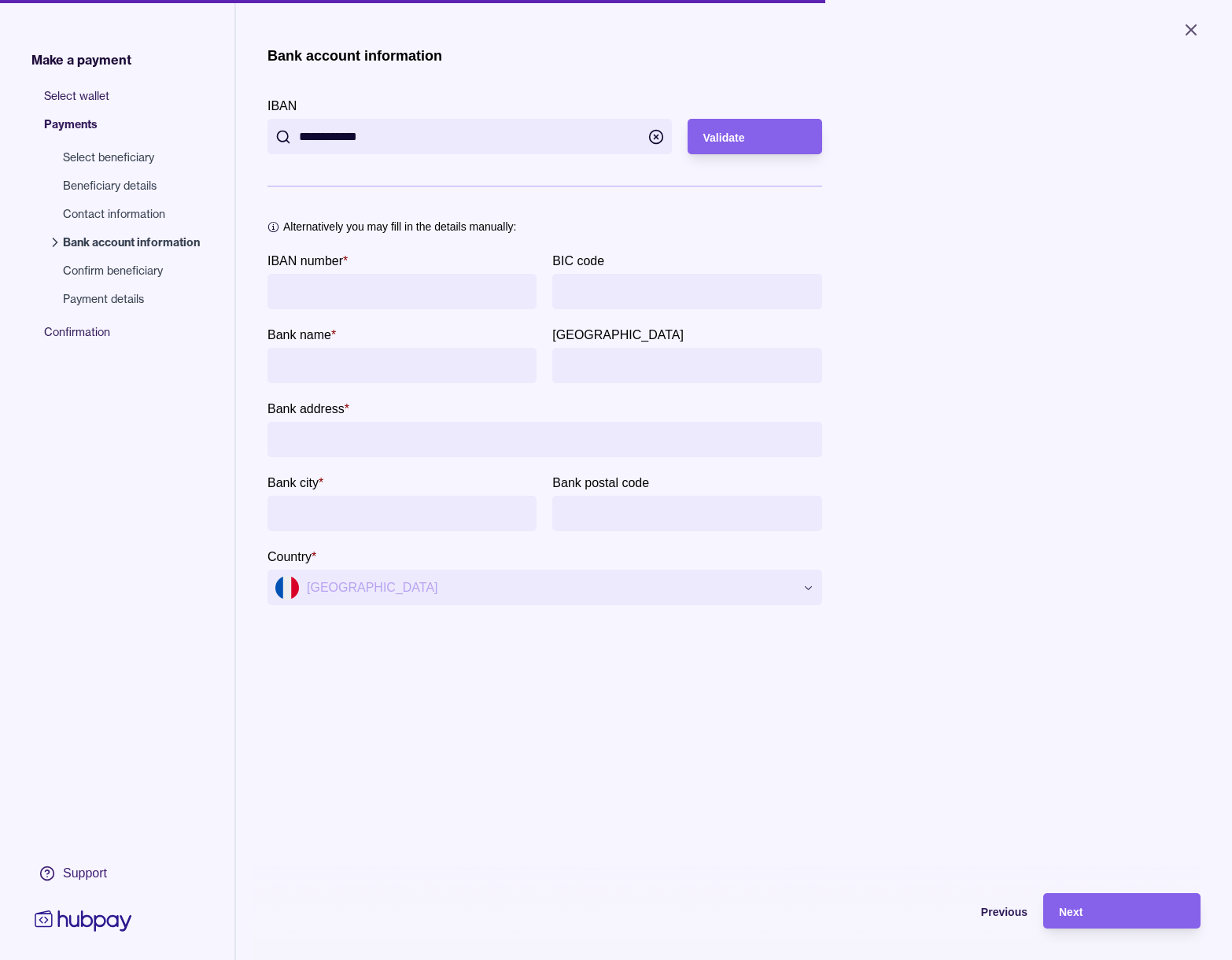 The width and height of the screenshot is (1232, 960). What do you see at coordinates (354, 55) in the screenshot?
I see `h1: Bank account information` at bounding box center [354, 55].